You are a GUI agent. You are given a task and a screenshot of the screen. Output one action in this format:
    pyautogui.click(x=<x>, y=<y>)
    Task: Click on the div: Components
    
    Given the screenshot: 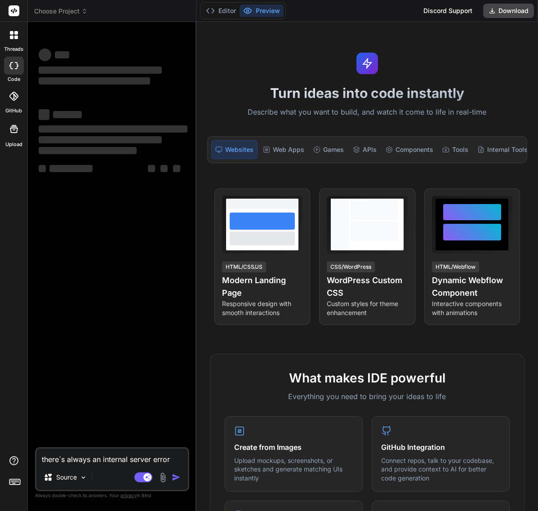 What is the action you would take?
    pyautogui.click(x=409, y=150)
    